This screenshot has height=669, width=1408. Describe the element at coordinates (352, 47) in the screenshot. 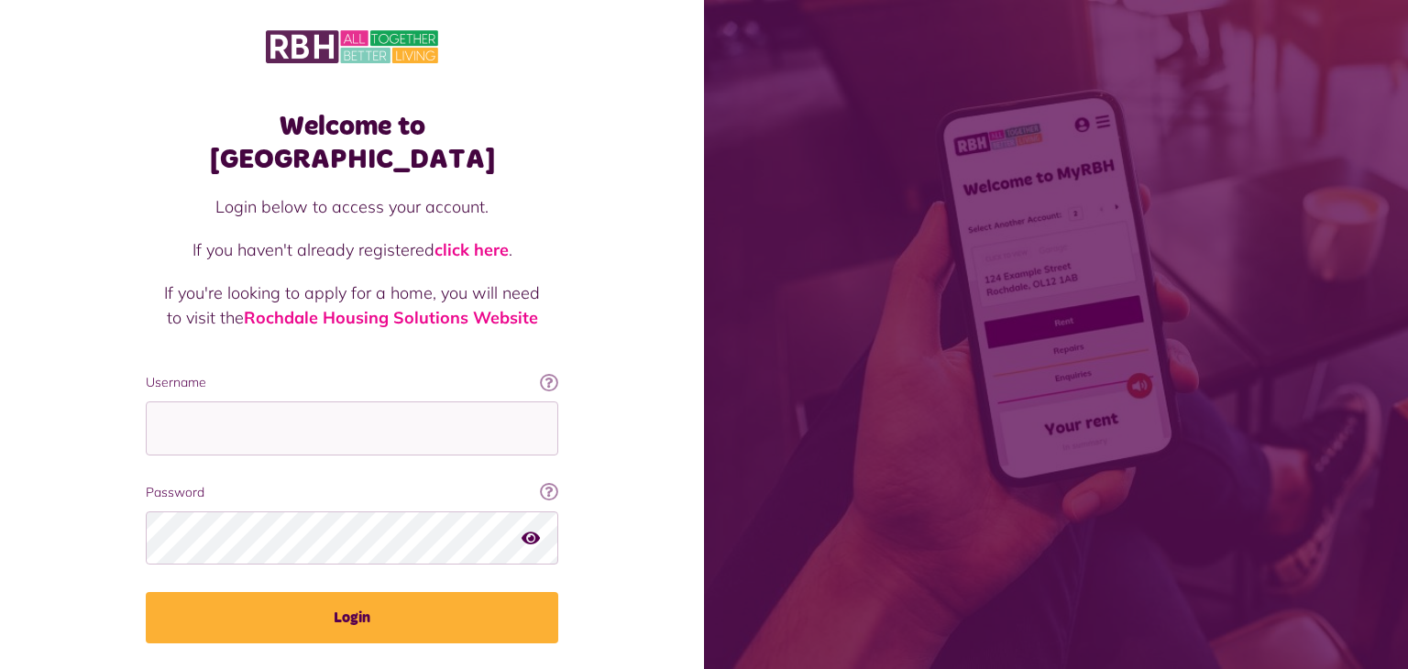

I see `img: MyRBH` at that location.